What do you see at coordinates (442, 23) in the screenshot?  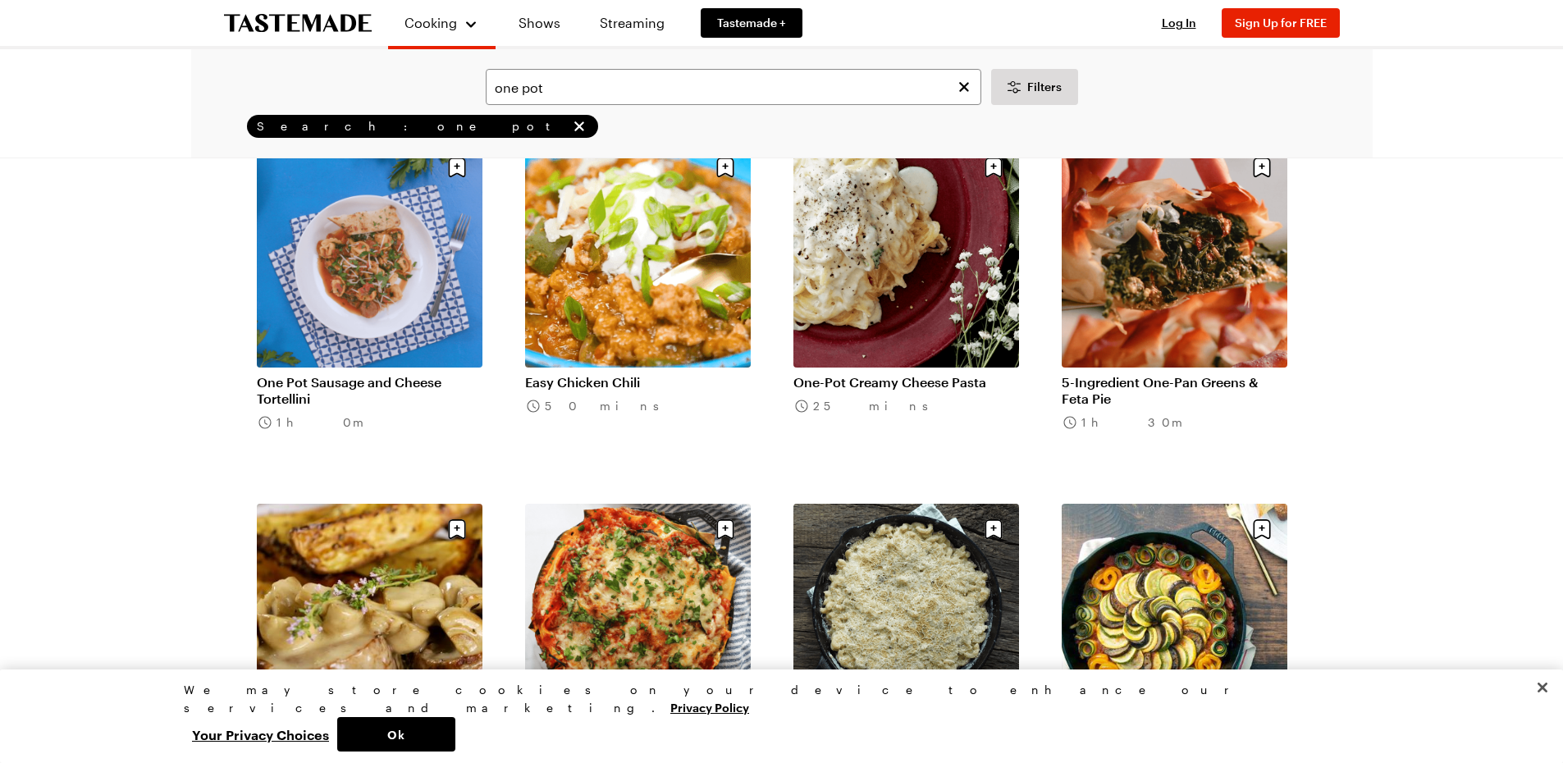 I see `button: Cooking` at bounding box center [442, 23].